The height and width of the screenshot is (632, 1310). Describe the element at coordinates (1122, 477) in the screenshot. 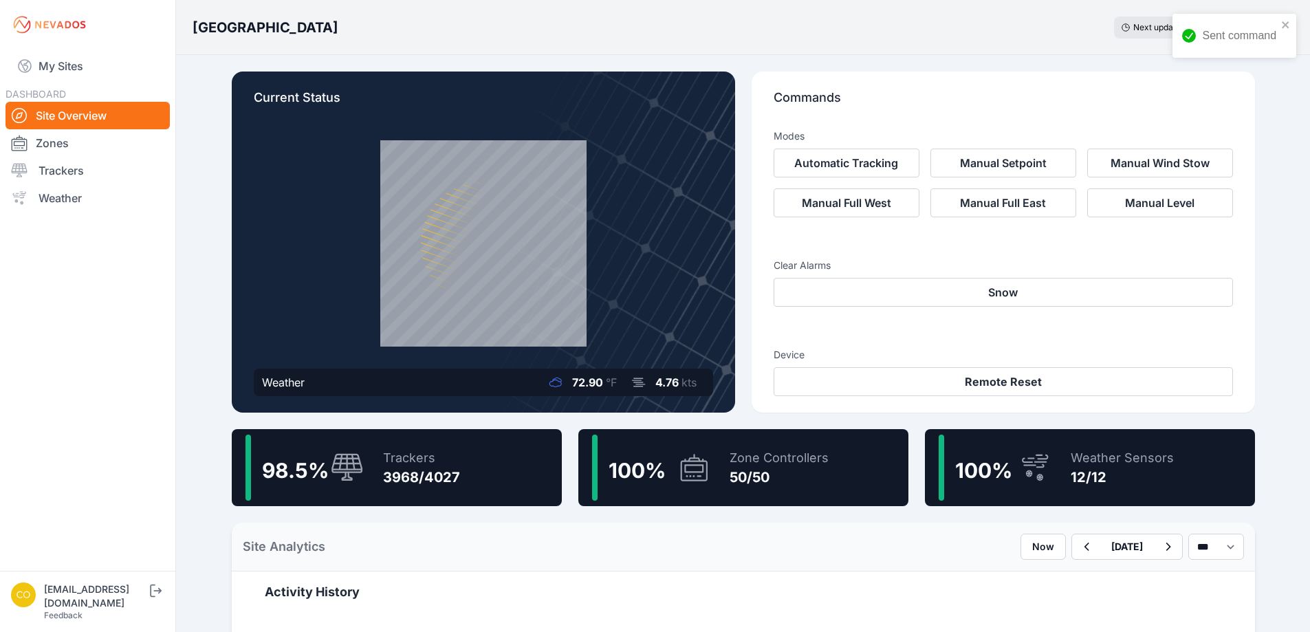

I see `div: 12/12` at that location.